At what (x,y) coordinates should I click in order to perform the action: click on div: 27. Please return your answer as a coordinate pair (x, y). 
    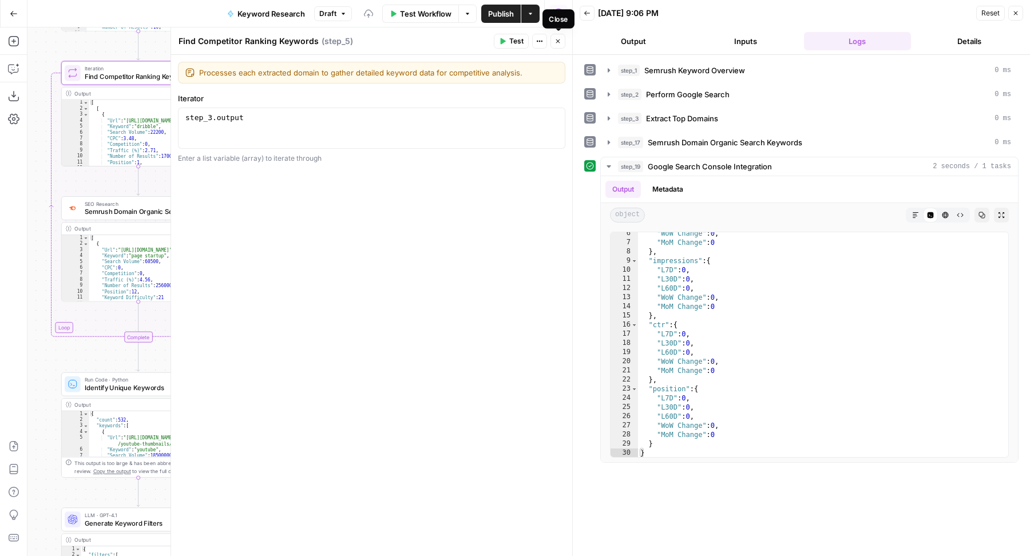
    Looking at the image, I should click on (625, 426).